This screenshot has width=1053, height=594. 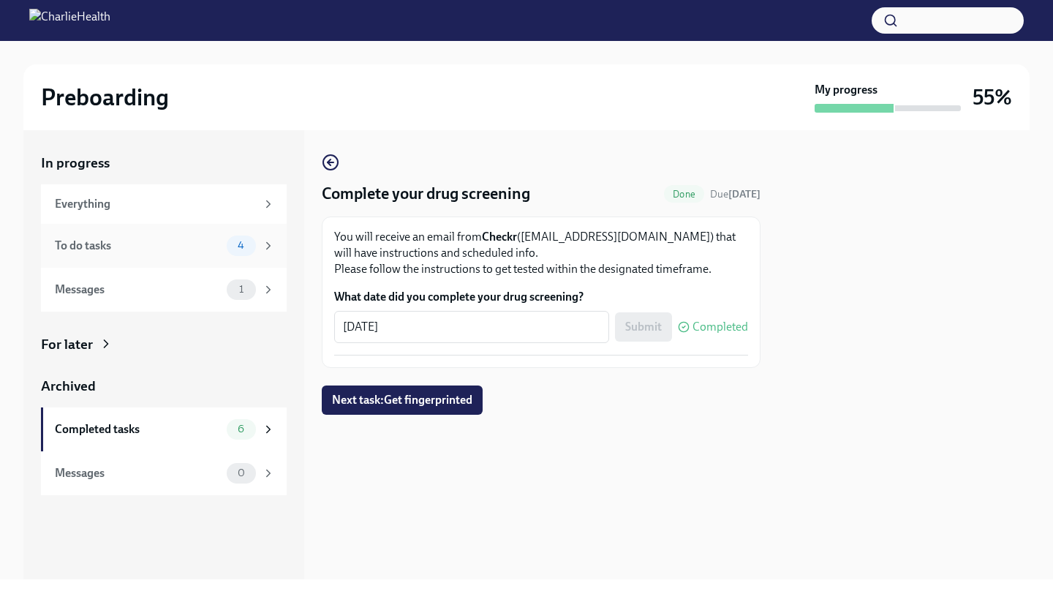 What do you see at coordinates (105, 97) in the screenshot?
I see `h2: Preboarding` at bounding box center [105, 97].